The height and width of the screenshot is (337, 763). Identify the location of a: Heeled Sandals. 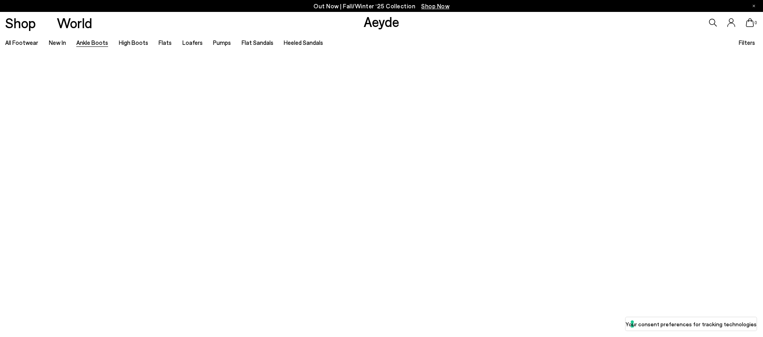
(303, 43).